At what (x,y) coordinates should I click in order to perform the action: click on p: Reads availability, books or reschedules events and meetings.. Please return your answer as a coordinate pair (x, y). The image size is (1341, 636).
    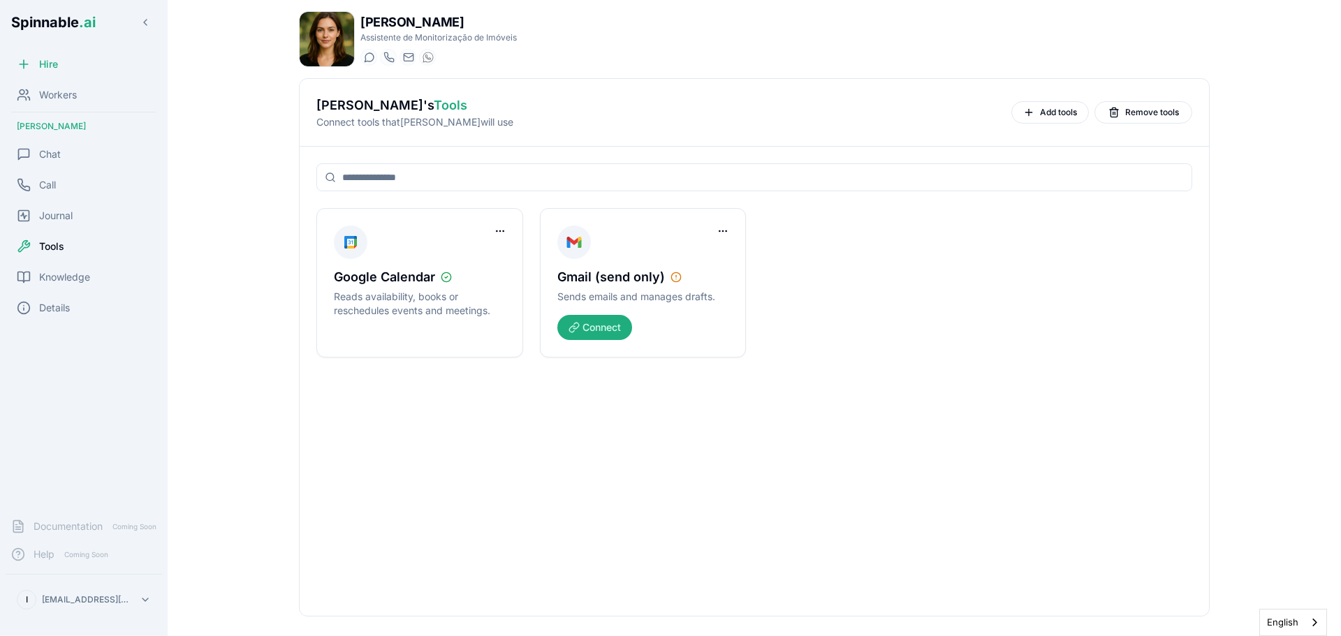
    Looking at the image, I should click on (420, 304).